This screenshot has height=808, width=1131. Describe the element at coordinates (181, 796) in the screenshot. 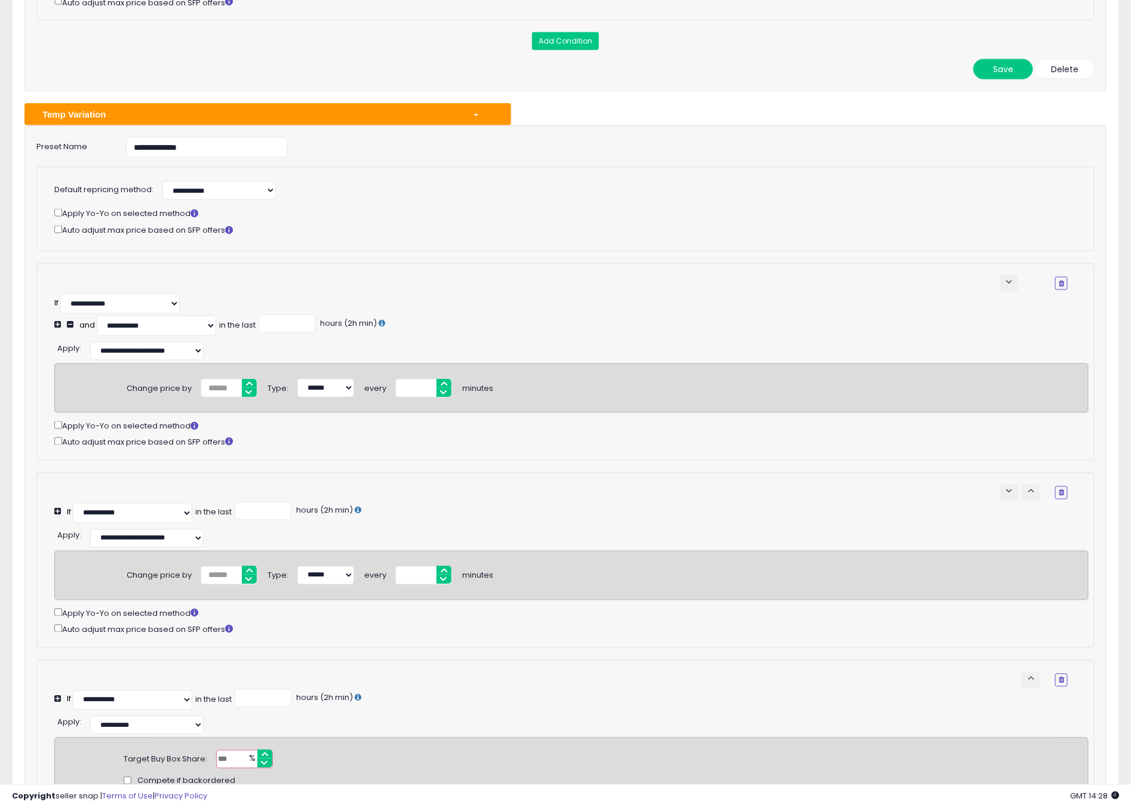

I see `a: Privacy Policy` at that location.